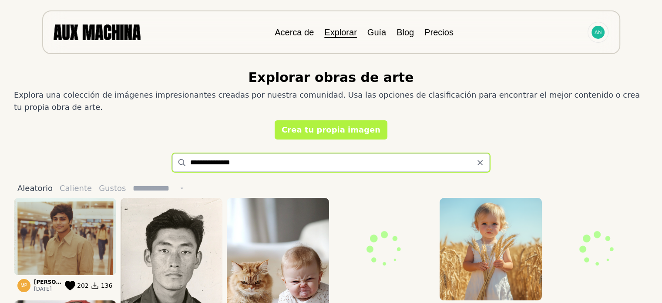 This screenshot has width=662, height=303. I want to click on img: Avatar, so click(598, 32).